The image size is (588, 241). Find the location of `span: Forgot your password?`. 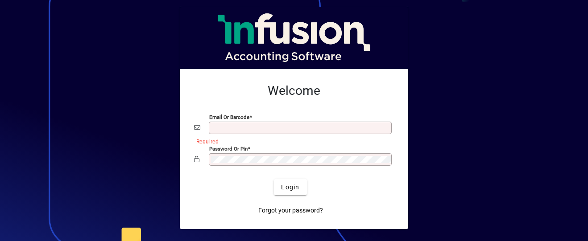

span: Forgot your password? is located at coordinates (290, 211).